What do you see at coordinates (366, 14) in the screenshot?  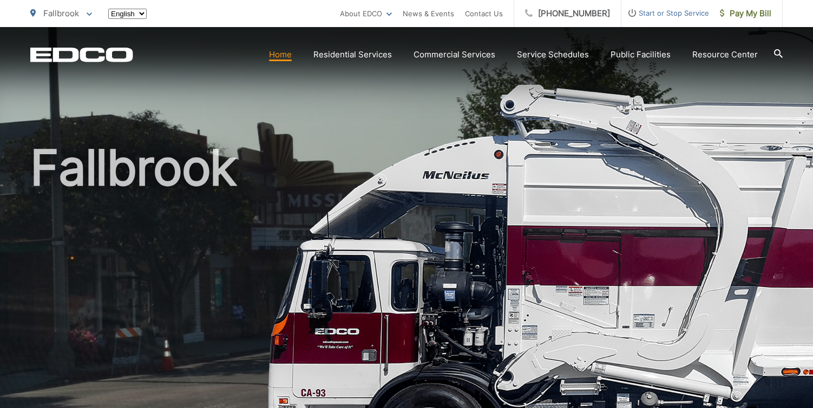 I see `a: About EDCO` at bounding box center [366, 14].